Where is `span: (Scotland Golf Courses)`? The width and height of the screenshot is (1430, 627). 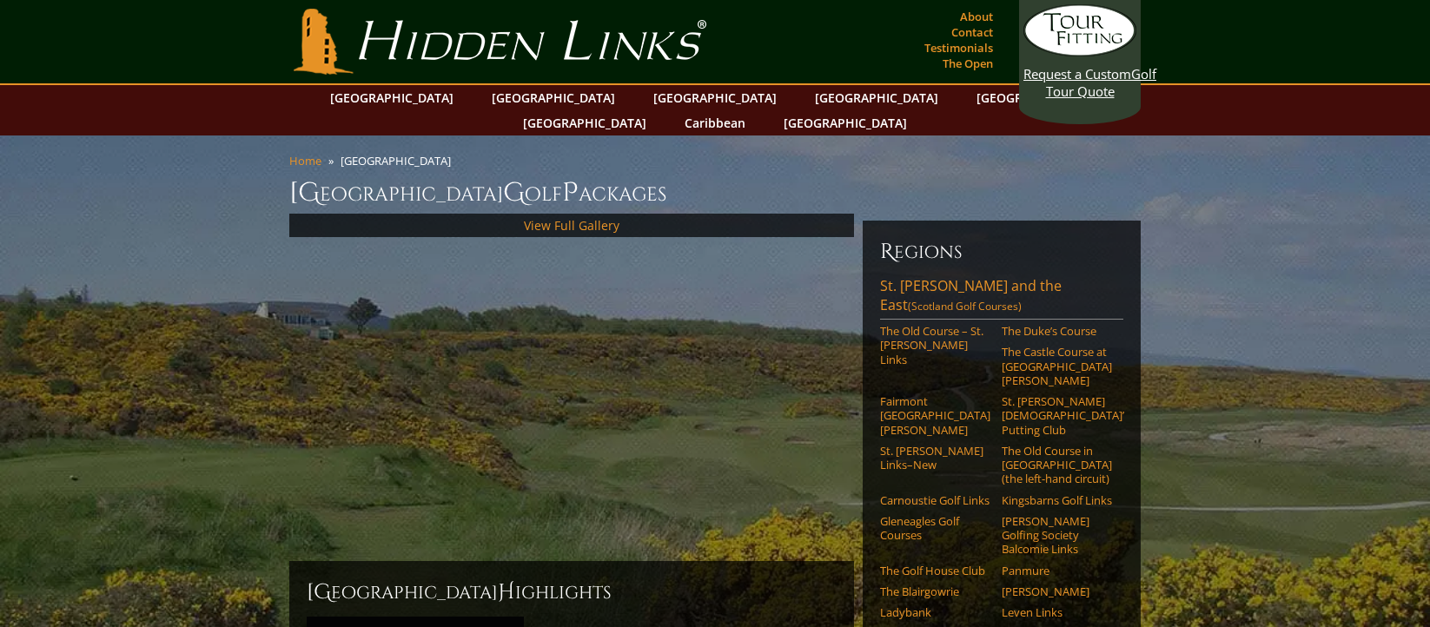
span: (Scotland Golf Courses) is located at coordinates (965, 306).